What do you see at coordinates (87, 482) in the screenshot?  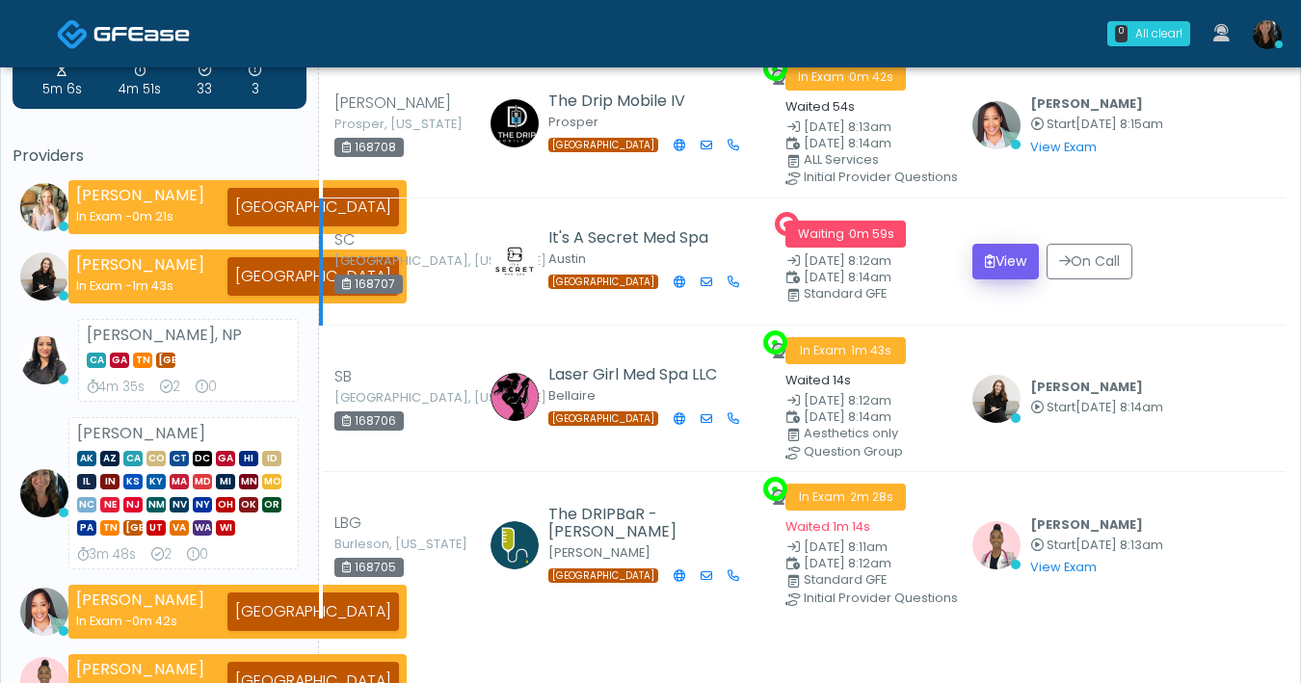 I see `span: IL` at bounding box center [87, 482].